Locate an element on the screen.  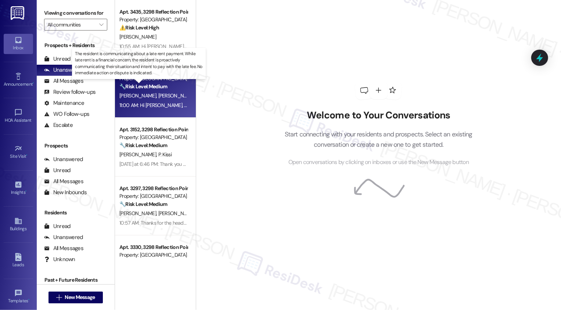
a: Inbox is located at coordinates (18, 44).